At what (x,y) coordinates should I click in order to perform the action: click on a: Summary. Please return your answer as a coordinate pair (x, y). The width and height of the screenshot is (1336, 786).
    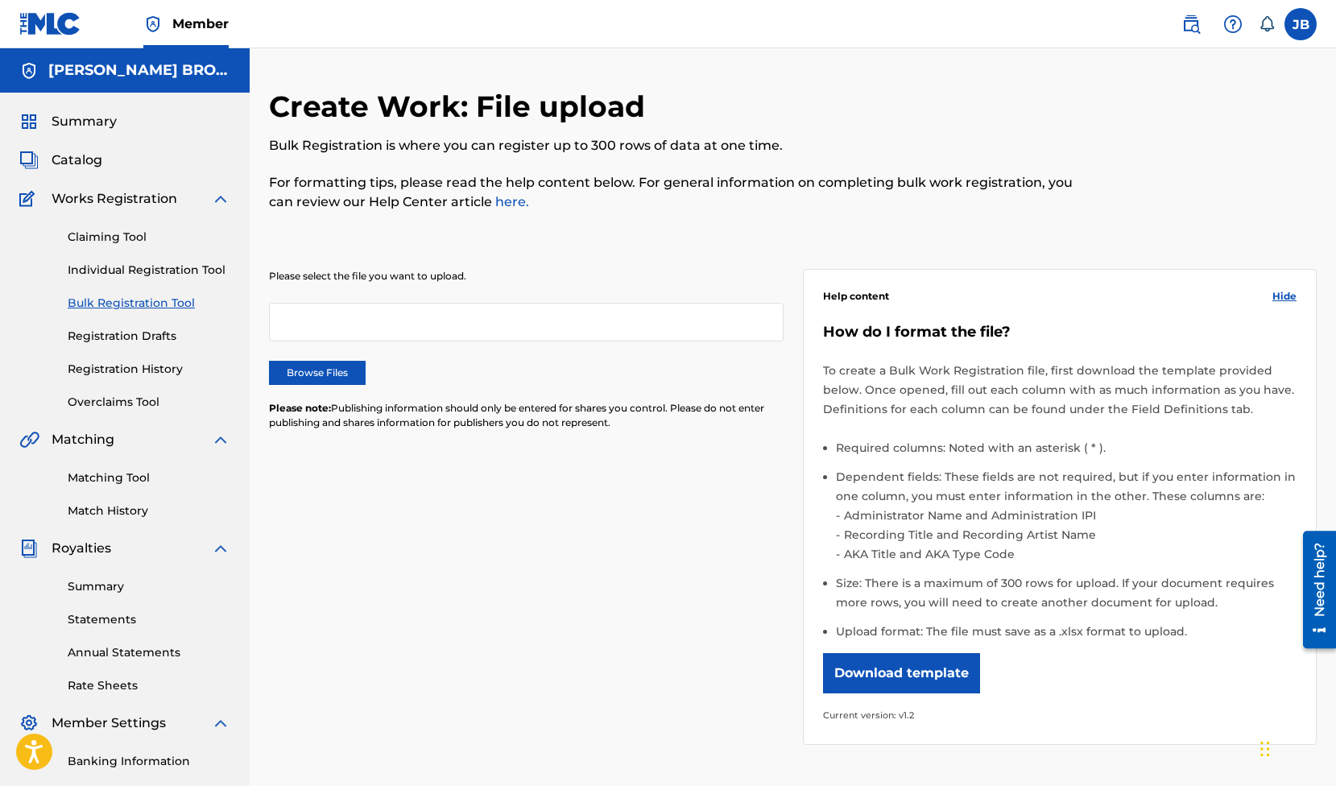
    Looking at the image, I should click on (149, 586).